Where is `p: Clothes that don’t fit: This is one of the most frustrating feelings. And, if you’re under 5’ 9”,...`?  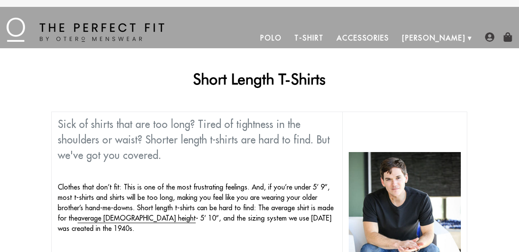 p: Clothes that don’t fit: This is one of the most frustrating feelings. And, if you’re under 5’ 9”,... is located at coordinates (197, 208).